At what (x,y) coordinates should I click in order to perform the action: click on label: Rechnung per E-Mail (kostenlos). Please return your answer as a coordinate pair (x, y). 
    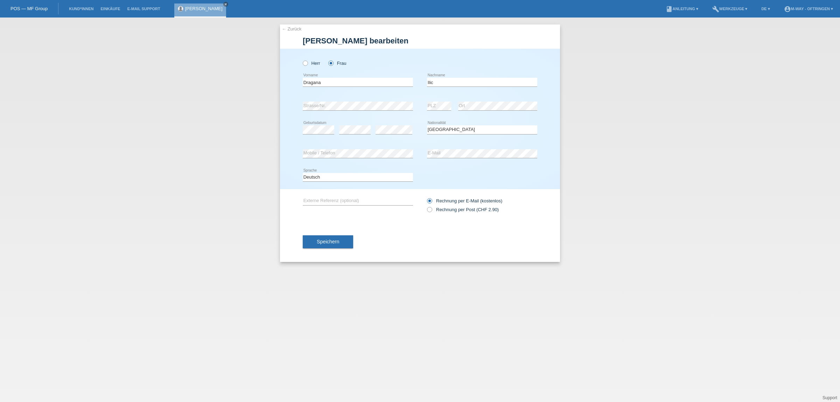
    Looking at the image, I should click on (465, 201).